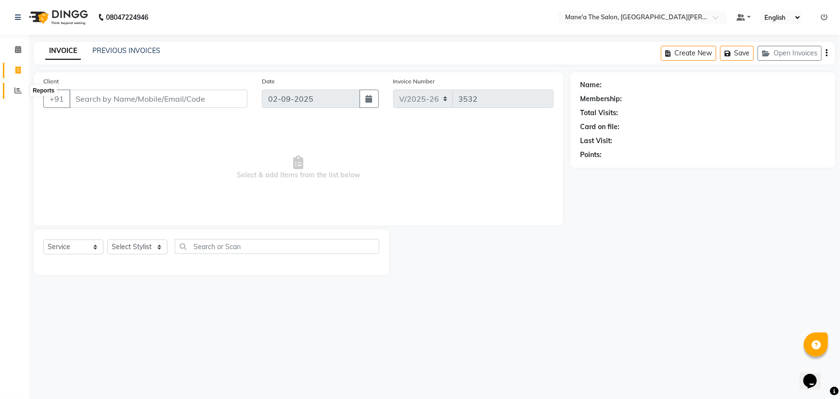 The image size is (840, 399). I want to click on b: 08047224946, so click(127, 17).